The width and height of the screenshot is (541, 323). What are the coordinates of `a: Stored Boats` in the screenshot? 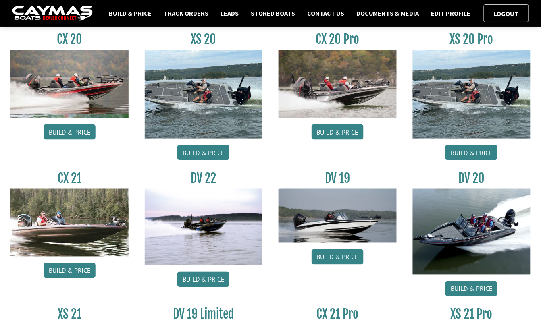 It's located at (273, 13).